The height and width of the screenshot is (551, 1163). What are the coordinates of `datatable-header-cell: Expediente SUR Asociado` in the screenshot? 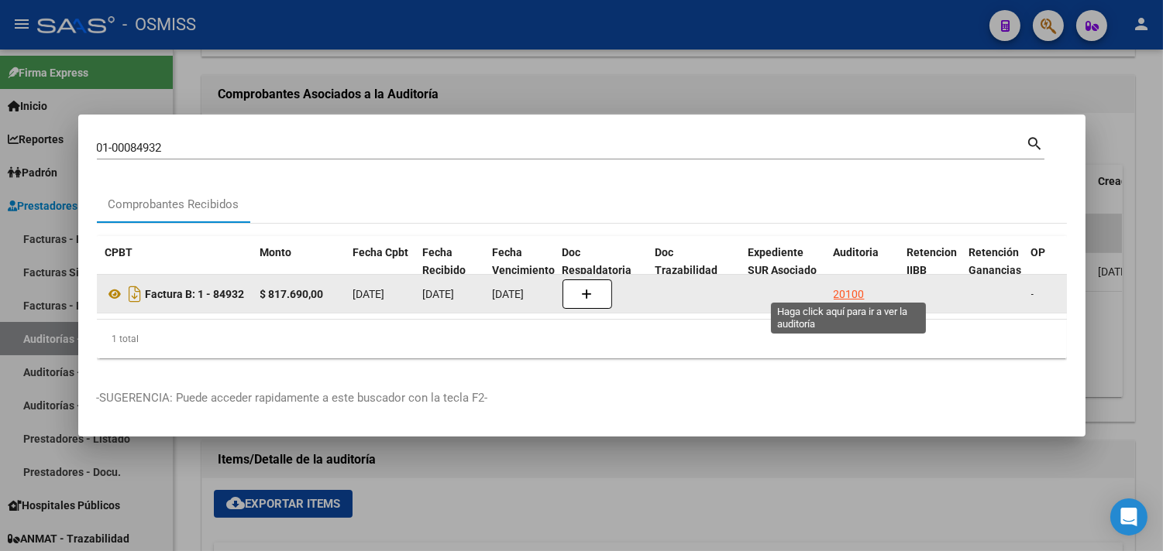 It's located at (784, 270).